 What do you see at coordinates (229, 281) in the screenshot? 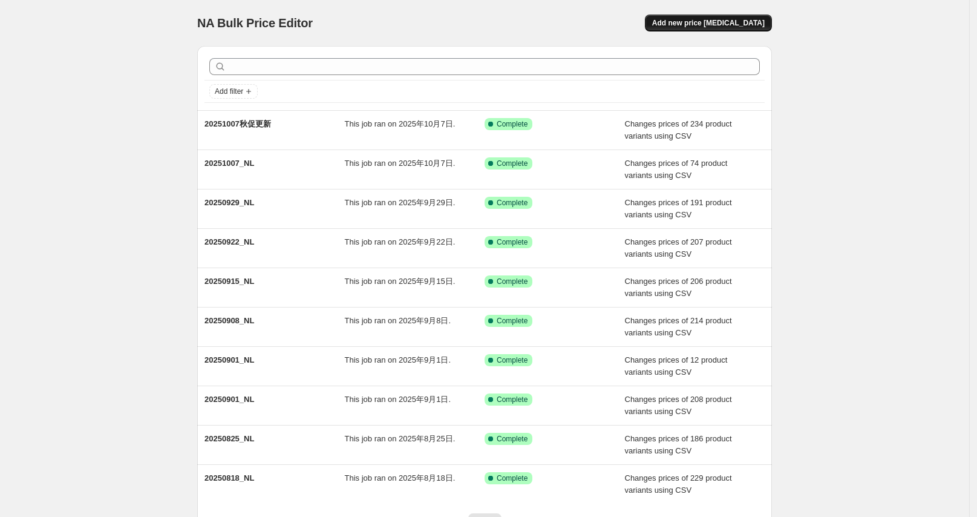
I see `span: 20250915_NL` at bounding box center [229, 281].